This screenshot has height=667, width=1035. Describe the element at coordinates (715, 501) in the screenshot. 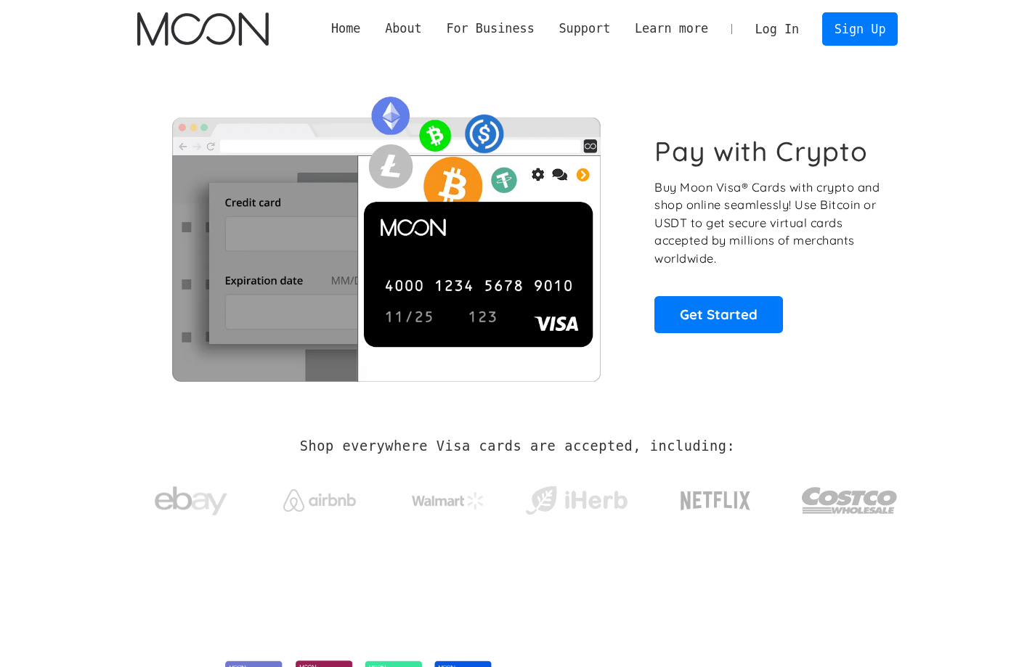

I see `img: Netflix` at that location.